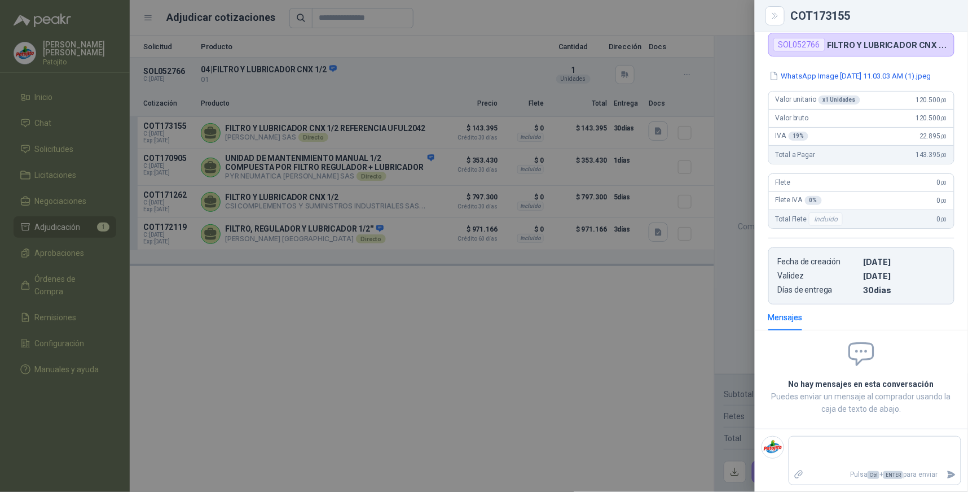 Image resolution: width=968 pixels, height=492 pixels. What do you see at coordinates (773, 447) in the screenshot?
I see `img: Company Logo` at bounding box center [773, 447].